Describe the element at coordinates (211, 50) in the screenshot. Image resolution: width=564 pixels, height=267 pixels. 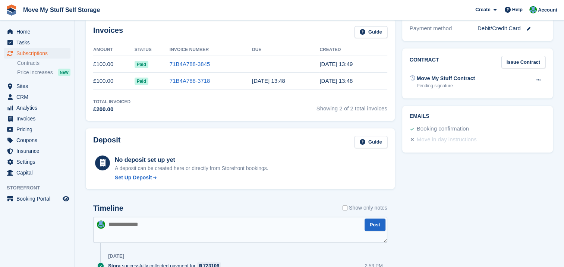
I see `th: Invoice Number` at that location.